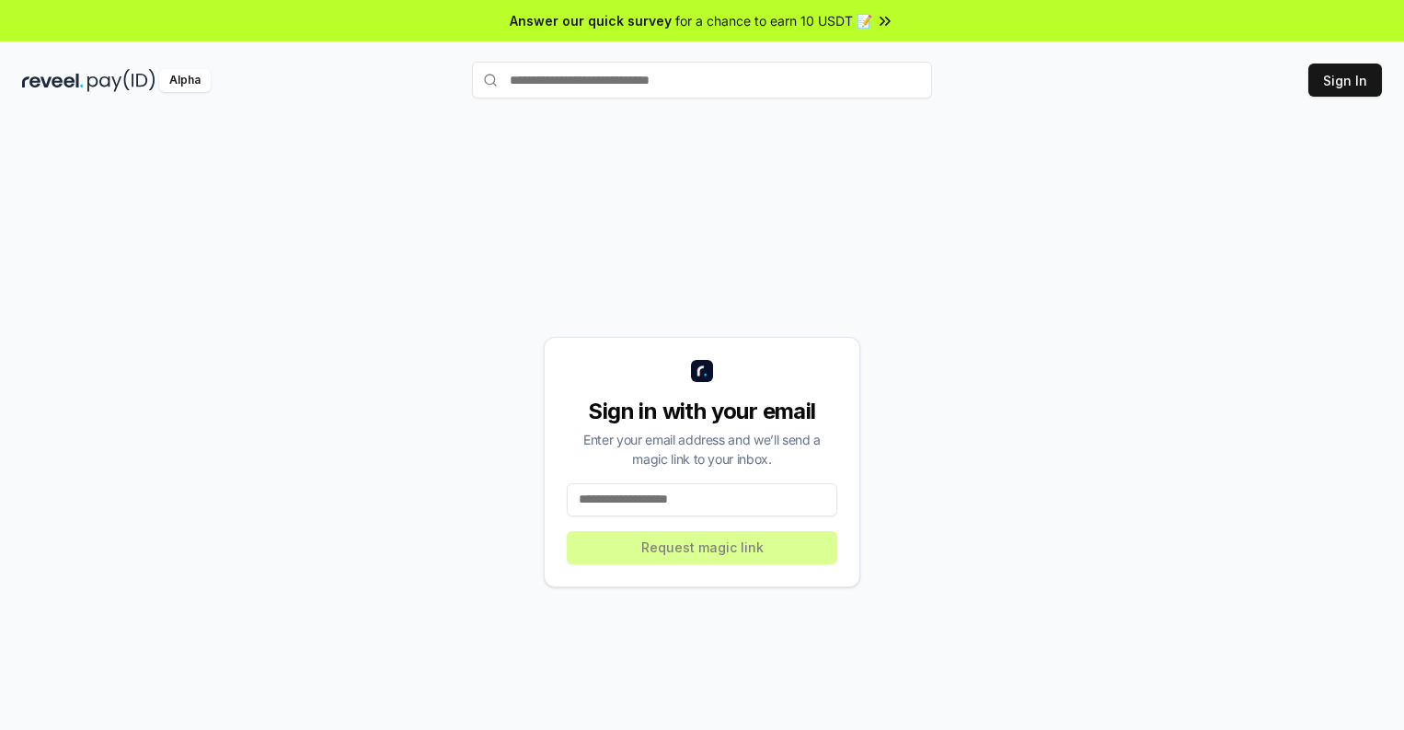 Image resolution: width=1404 pixels, height=730 pixels. What do you see at coordinates (774, 20) in the screenshot?
I see `span: for a chance to earn 10 USDT 📝` at bounding box center [774, 20].